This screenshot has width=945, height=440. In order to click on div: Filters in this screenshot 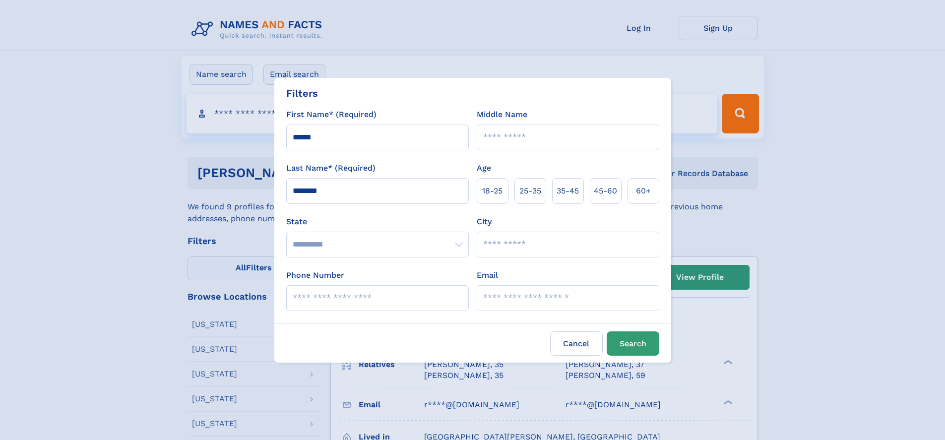, I will do `click(302, 93)`.